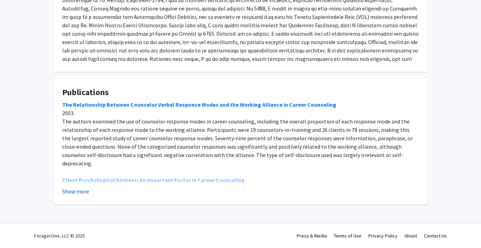 This screenshot has width=481, height=248. Describe the element at coordinates (312, 236) in the screenshot. I see `a: Press & Media` at that location.